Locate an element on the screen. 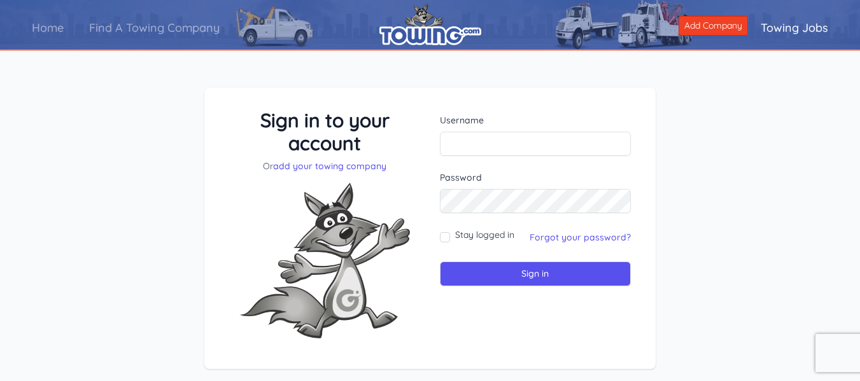 The height and width of the screenshot is (381, 860). h3: Sign in to your account is located at coordinates (325, 132).